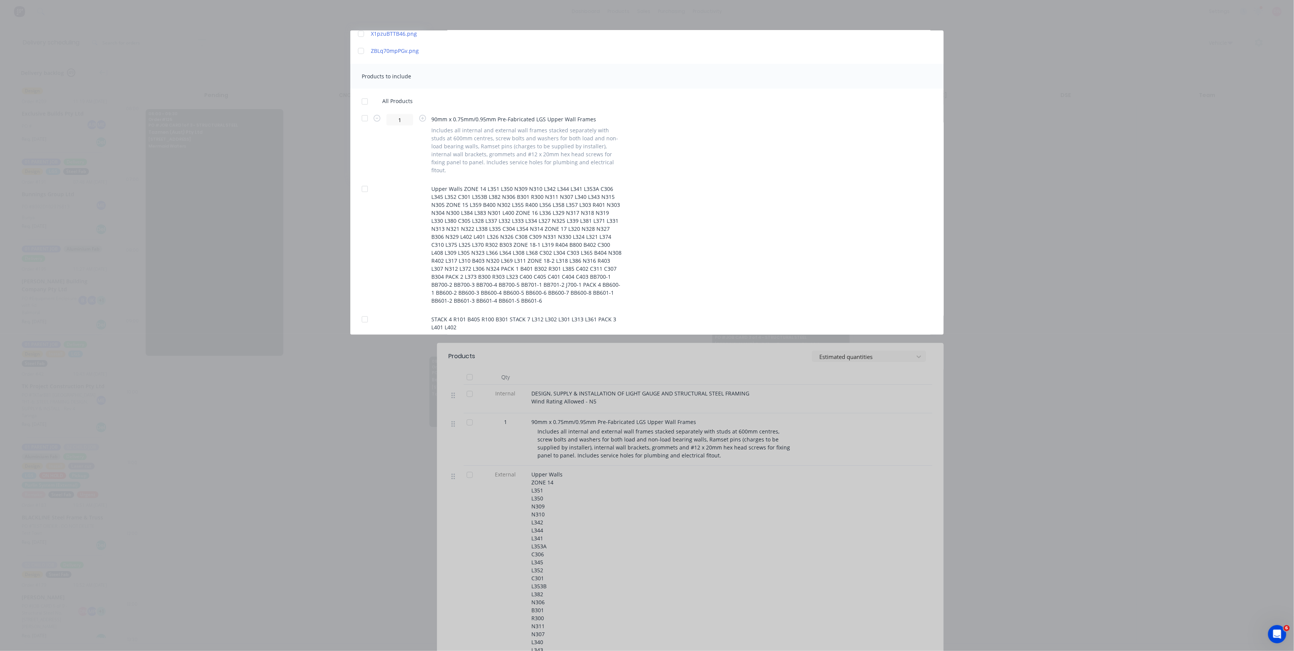 This screenshot has width=1294, height=651. What do you see at coordinates (1286, 628) in the screenshot?
I see `span: 6` at bounding box center [1286, 628].